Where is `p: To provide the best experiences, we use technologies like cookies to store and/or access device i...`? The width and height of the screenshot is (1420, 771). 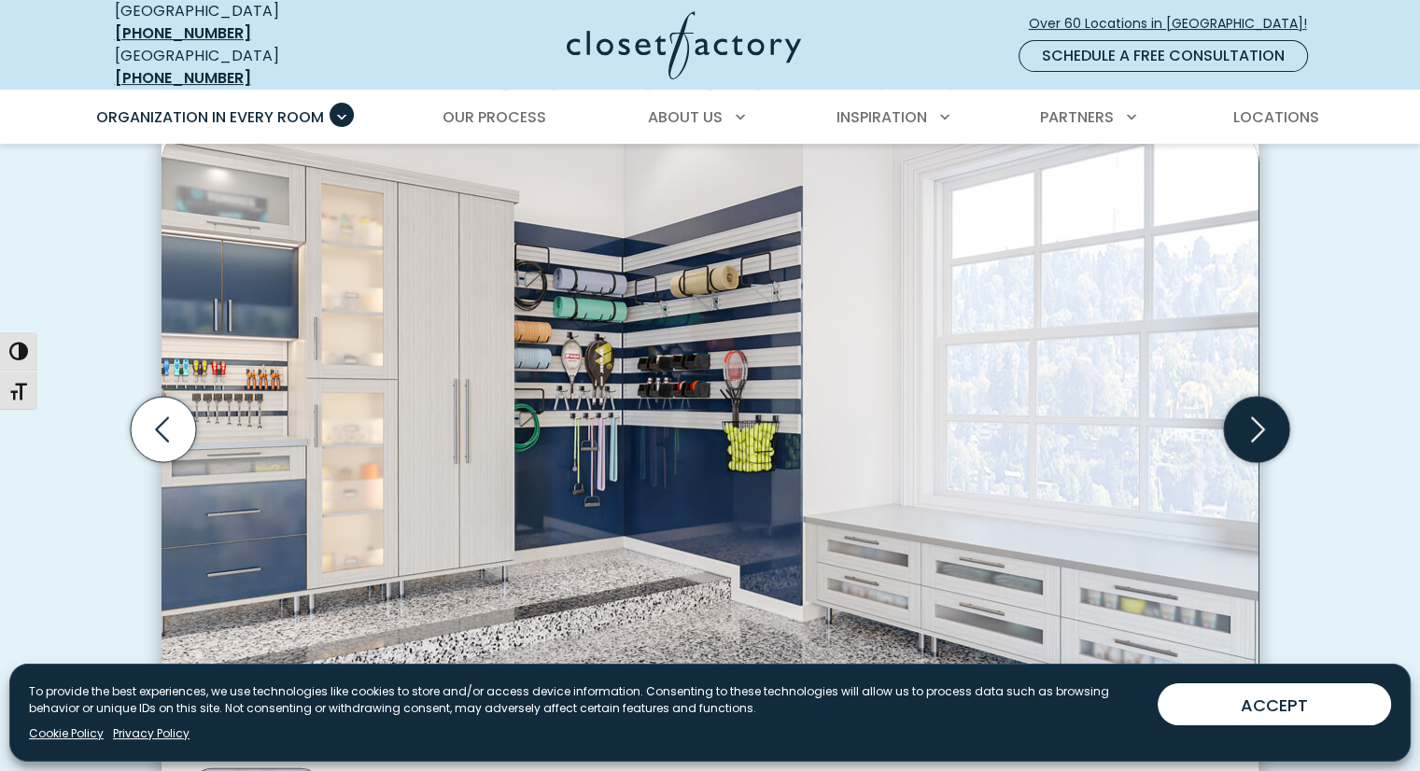
p: To provide the best experiences, we use technologies like cookies to store and/or access device i... is located at coordinates (585, 700).